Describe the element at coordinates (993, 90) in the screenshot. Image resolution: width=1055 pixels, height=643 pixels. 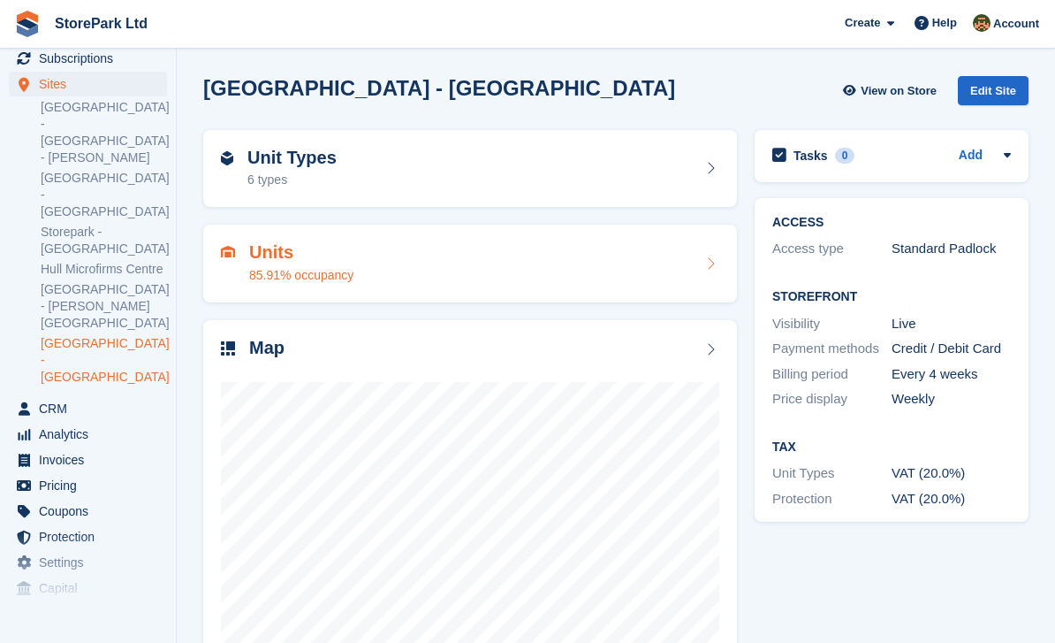
I see `div: Edit Site` at that location.